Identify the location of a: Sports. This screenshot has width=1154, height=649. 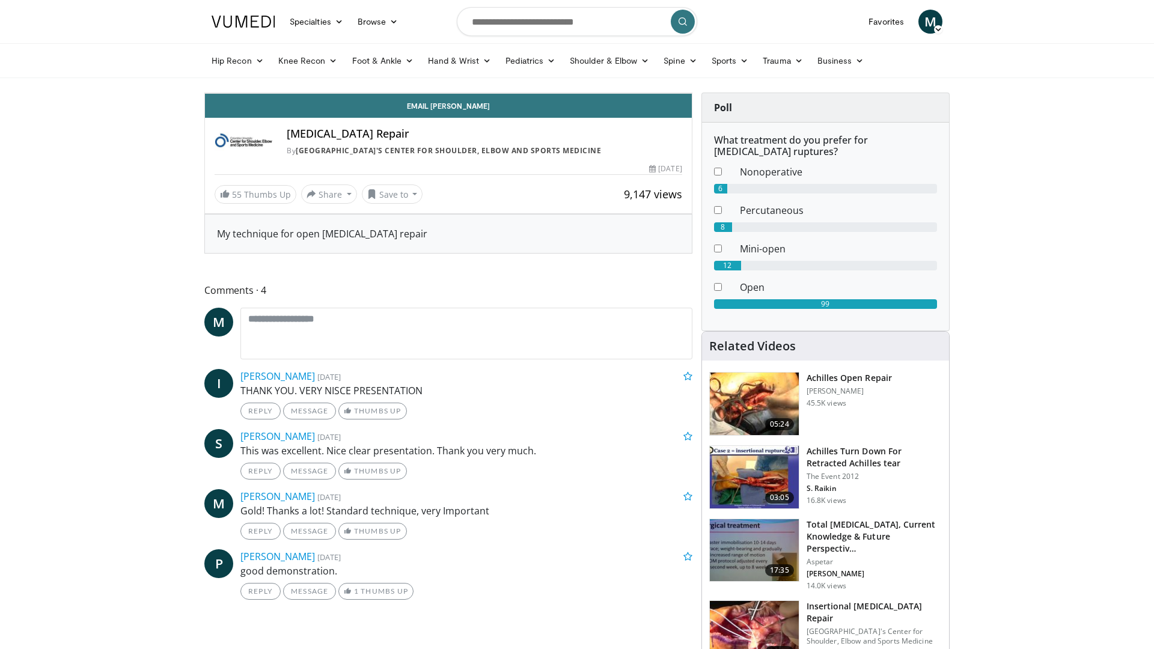
(730, 61).